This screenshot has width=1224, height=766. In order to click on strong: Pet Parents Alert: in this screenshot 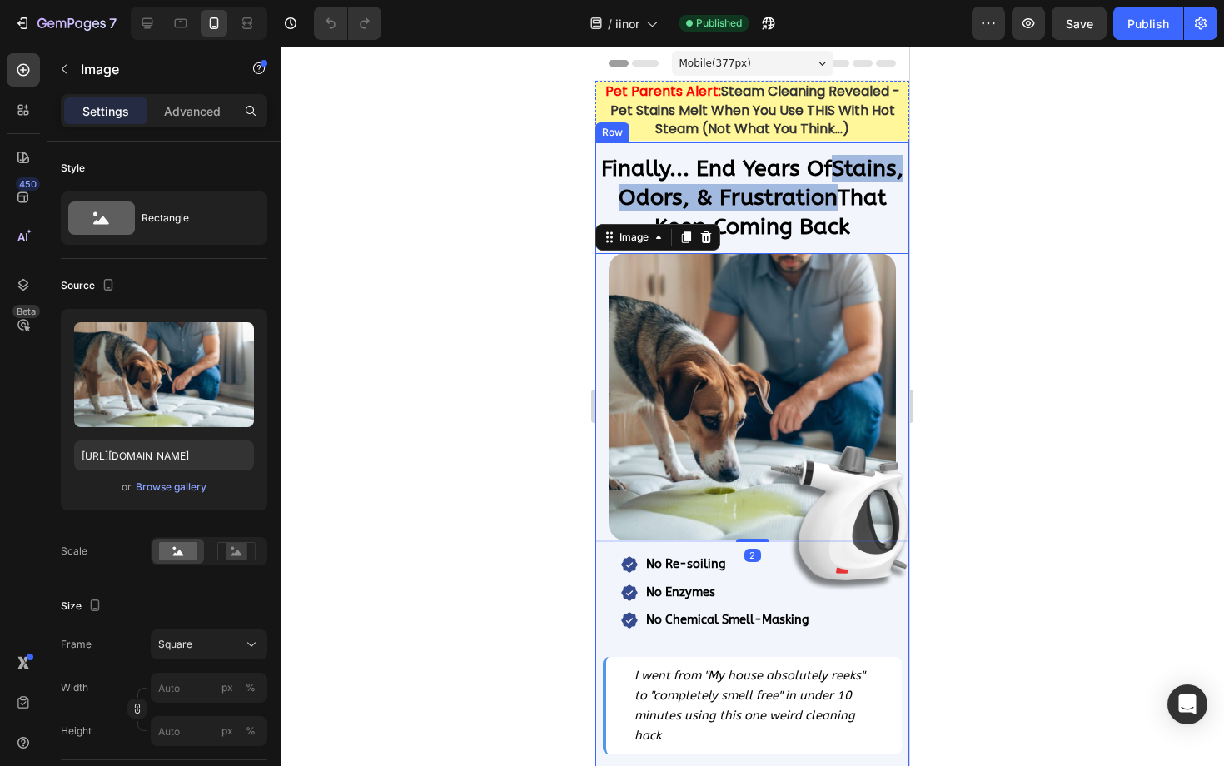, I will do `click(67, 44)`.